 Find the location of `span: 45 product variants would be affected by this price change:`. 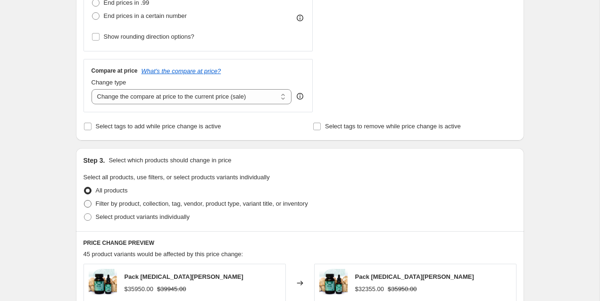

span: 45 product variants would be affected by this price change: is located at coordinates (163, 254).